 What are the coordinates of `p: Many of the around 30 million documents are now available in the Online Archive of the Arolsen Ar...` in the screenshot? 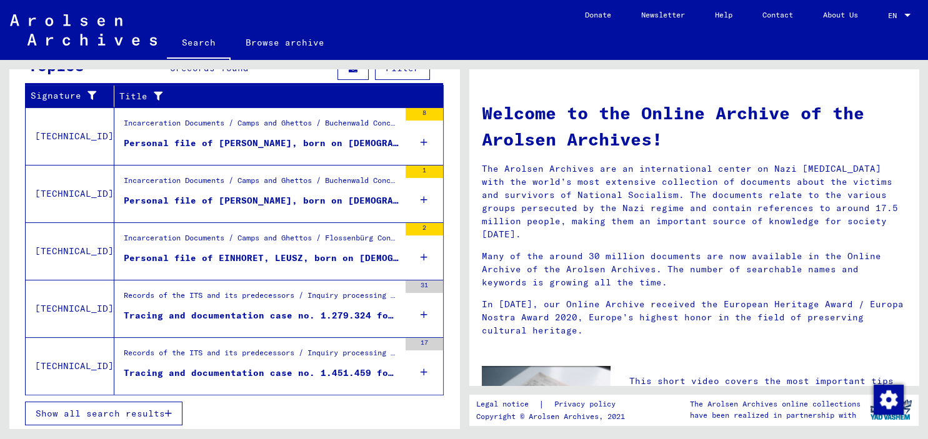 It's located at (694, 269).